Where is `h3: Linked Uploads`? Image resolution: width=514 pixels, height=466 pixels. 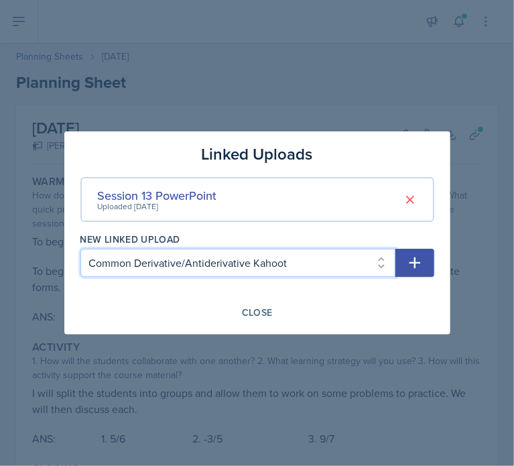
h3: Linked Uploads is located at coordinates (258, 154).